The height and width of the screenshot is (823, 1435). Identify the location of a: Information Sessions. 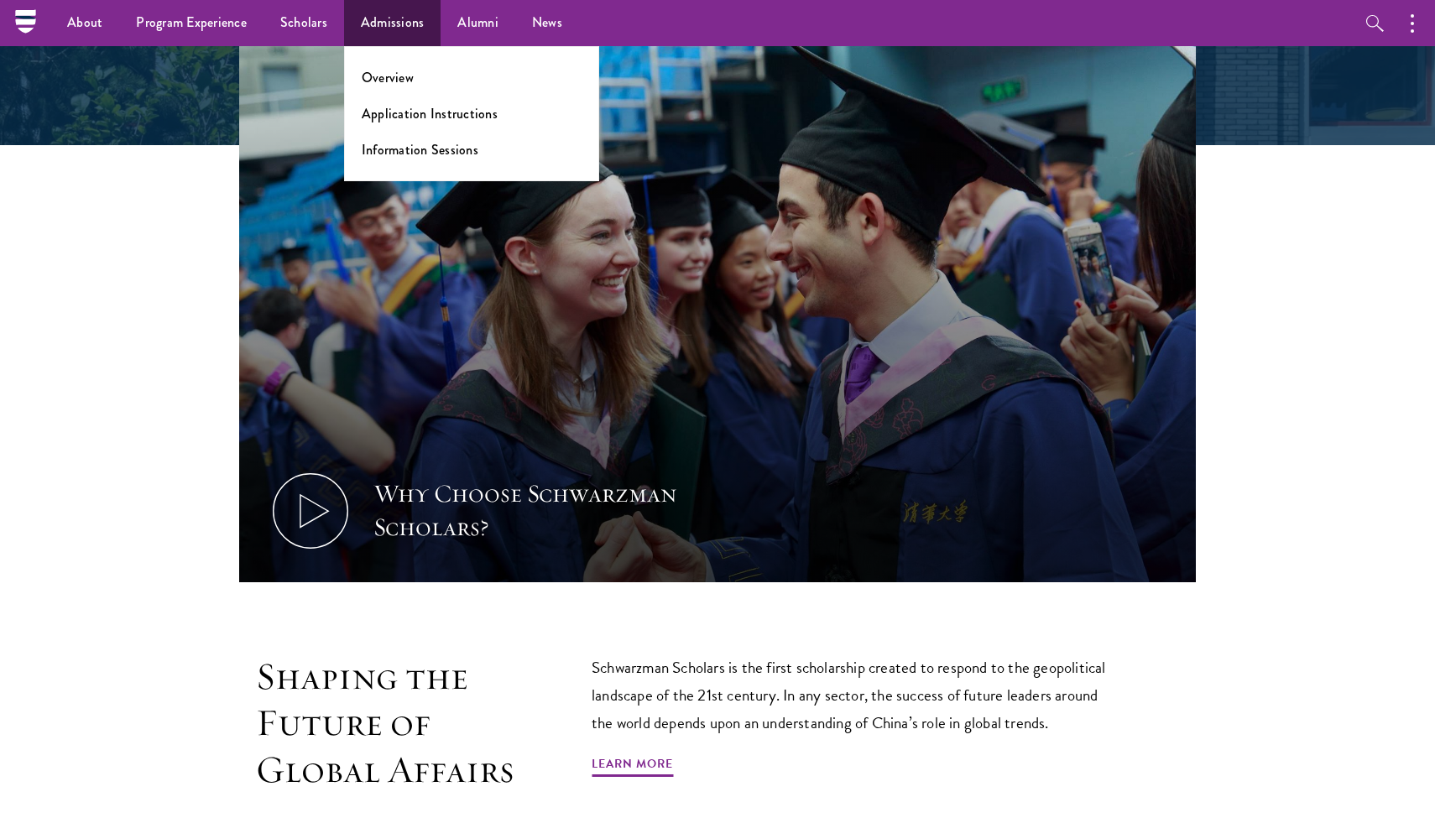
(420, 149).